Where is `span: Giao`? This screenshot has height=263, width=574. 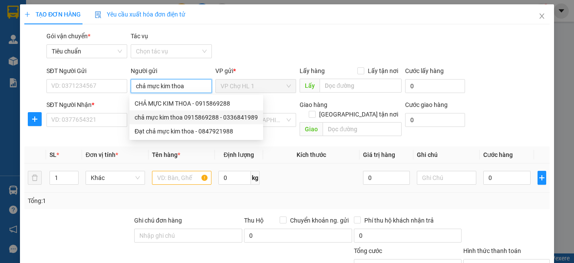 span: Giao is located at coordinates (311, 129).